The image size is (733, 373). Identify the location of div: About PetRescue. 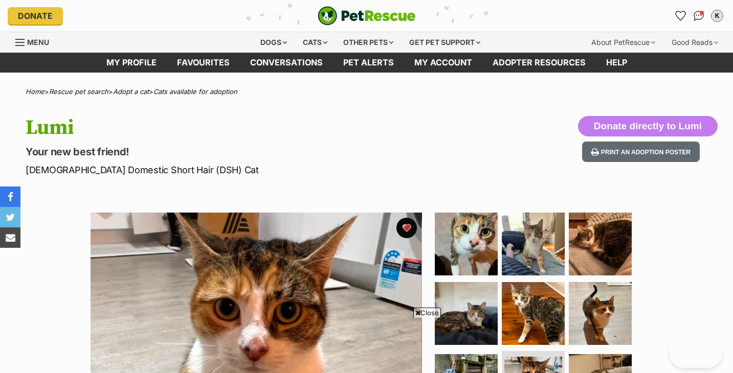
(623, 42).